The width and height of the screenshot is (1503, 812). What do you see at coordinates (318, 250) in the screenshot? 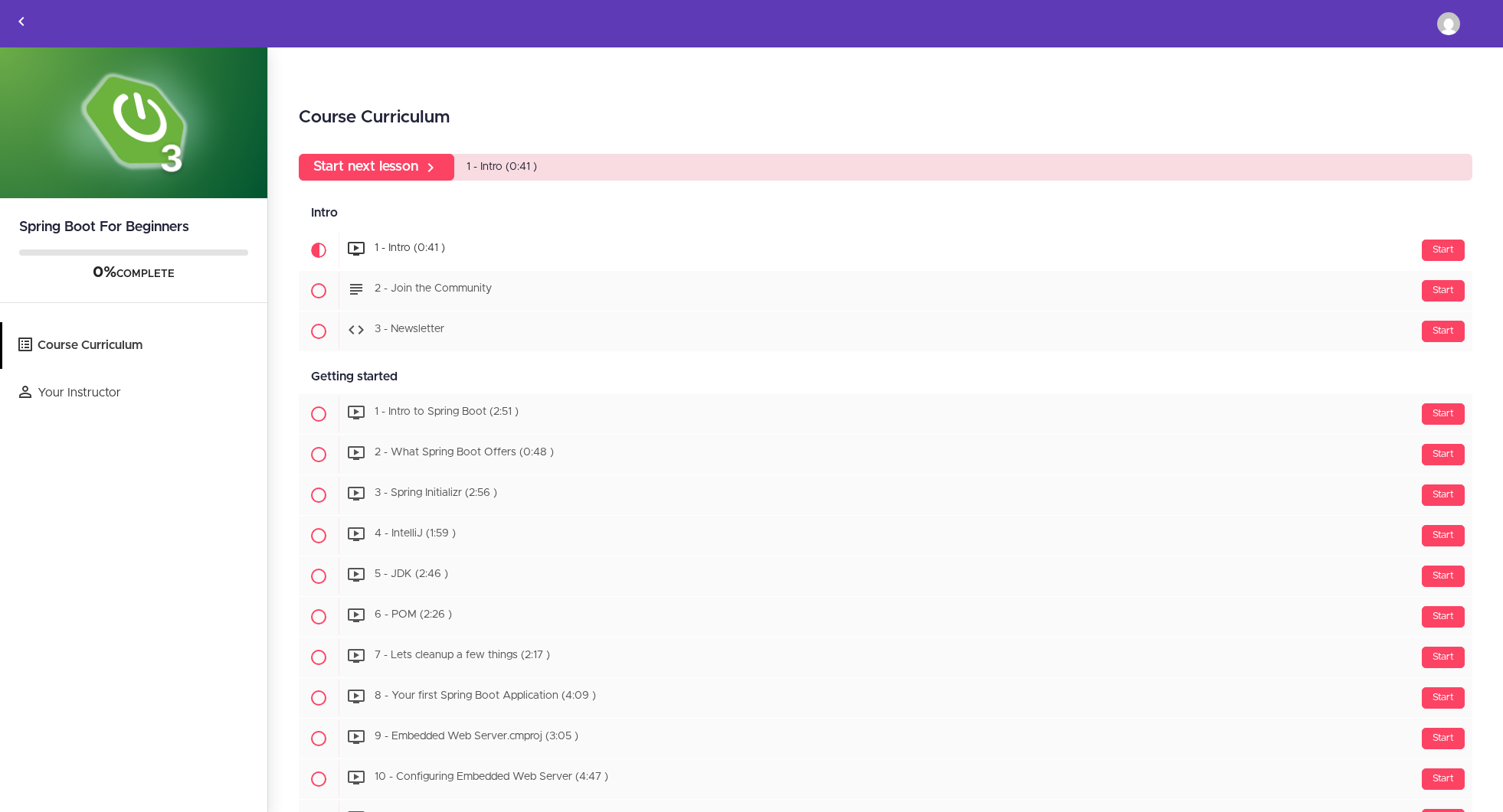
I see `span: Current item` at bounding box center [318, 250].